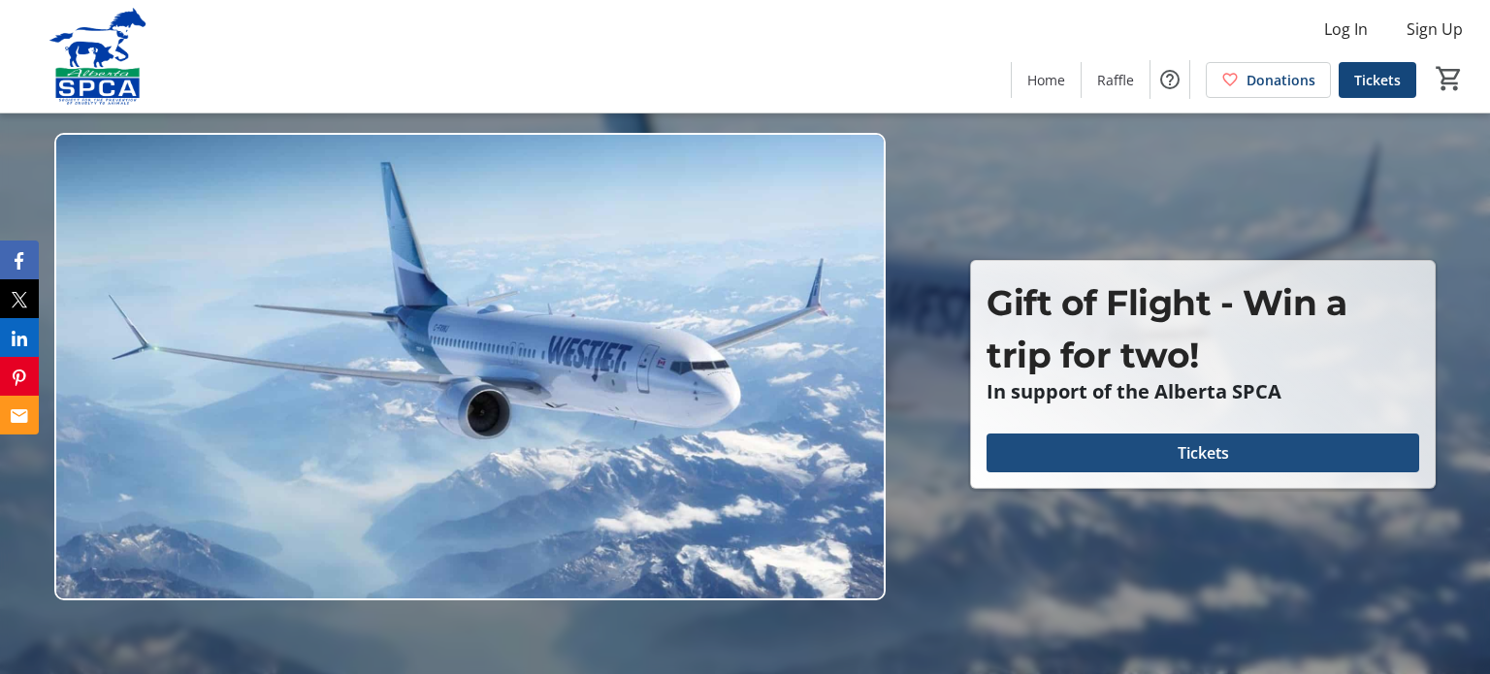 Image resolution: width=1490 pixels, height=674 pixels. I want to click on span: Log In, so click(1345, 29).